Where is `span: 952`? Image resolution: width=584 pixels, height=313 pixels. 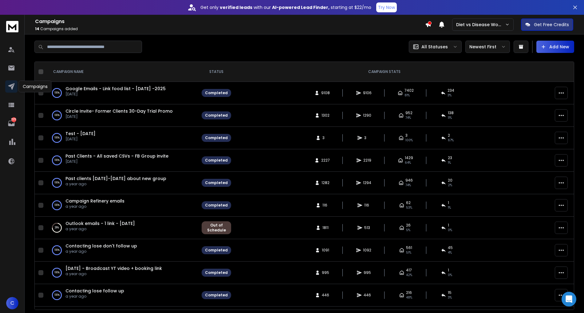 span: 952 is located at coordinates (409, 113).